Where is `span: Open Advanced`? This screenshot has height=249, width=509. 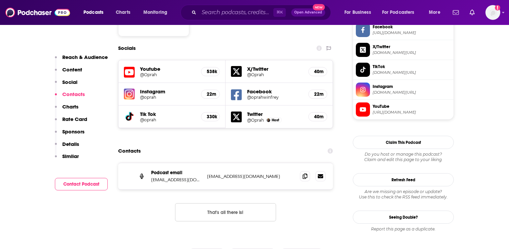 span: Open Advanced is located at coordinates (308, 12).